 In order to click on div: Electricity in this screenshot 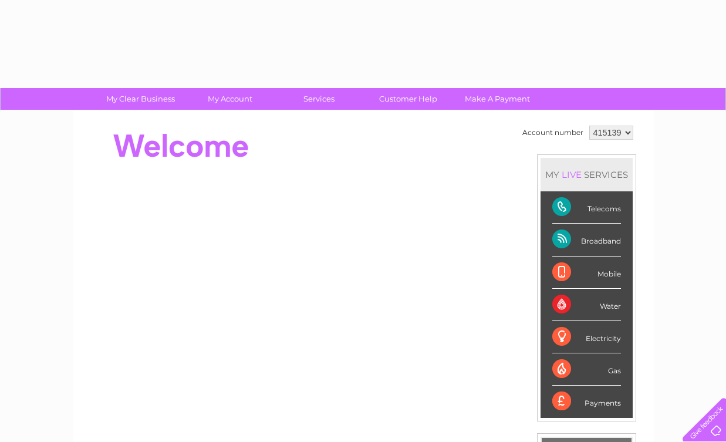, I will do `click(586, 337)`.